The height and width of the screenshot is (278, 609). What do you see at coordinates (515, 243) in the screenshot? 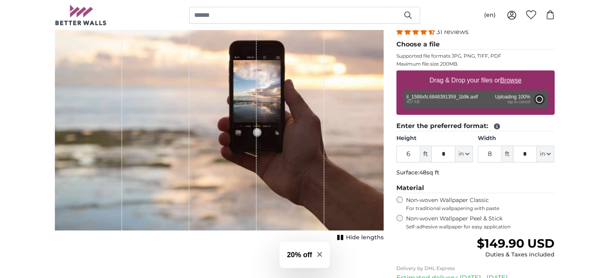
I see `span: $149.90 USD` at bounding box center [515, 243].